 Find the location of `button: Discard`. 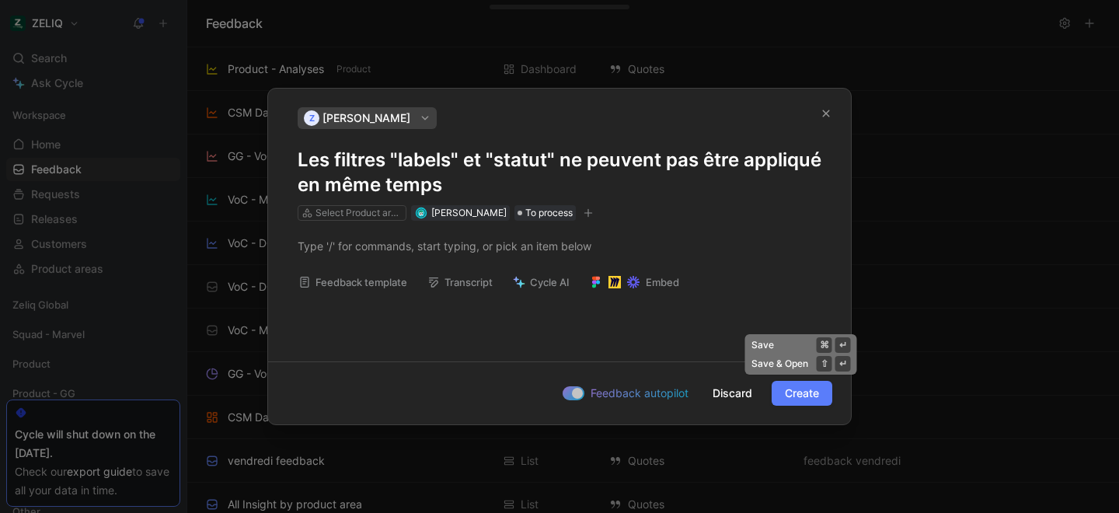

button: Discard is located at coordinates (732, 393).